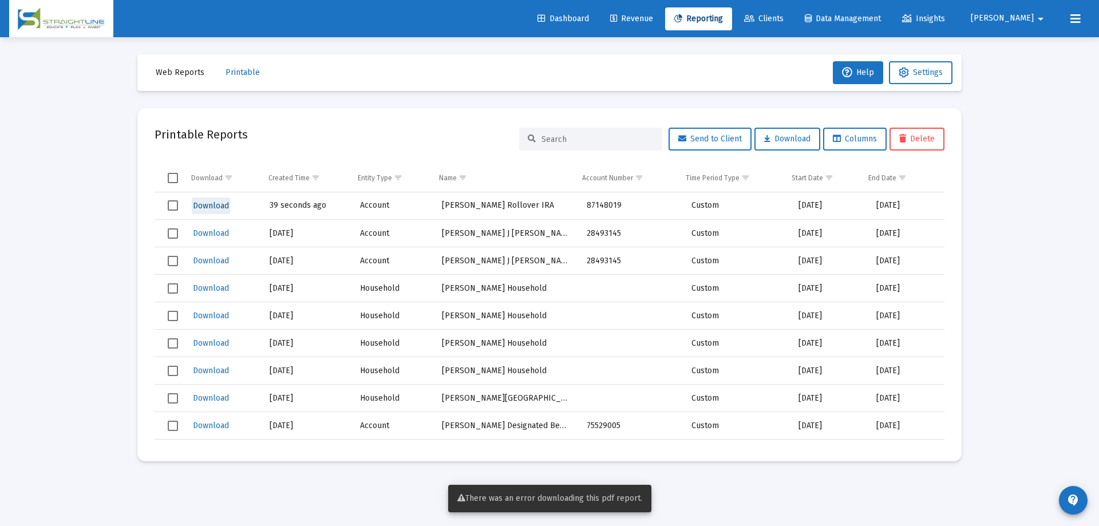  What do you see at coordinates (882, 178) in the screenshot?
I see `div: End Date` at bounding box center [882, 178].